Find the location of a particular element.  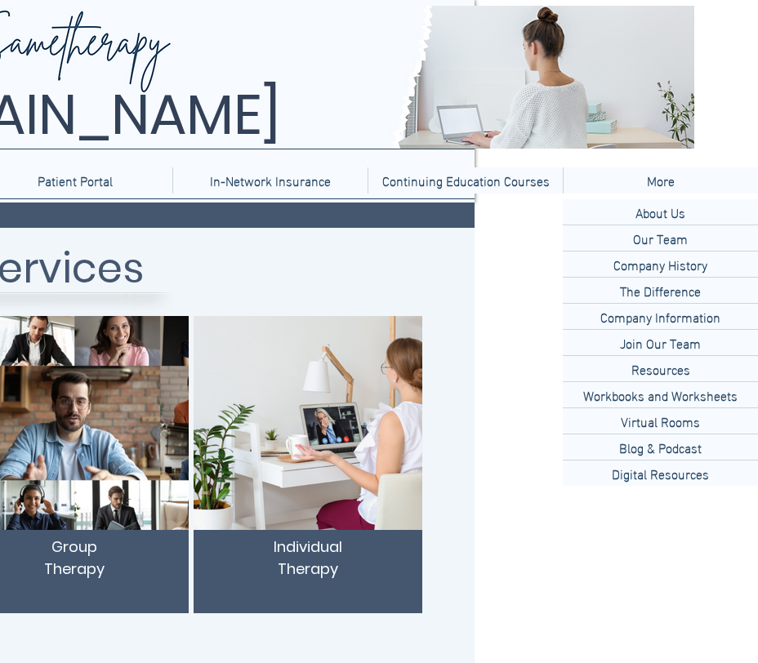

p: Virtual Rooms is located at coordinates (660, 421).